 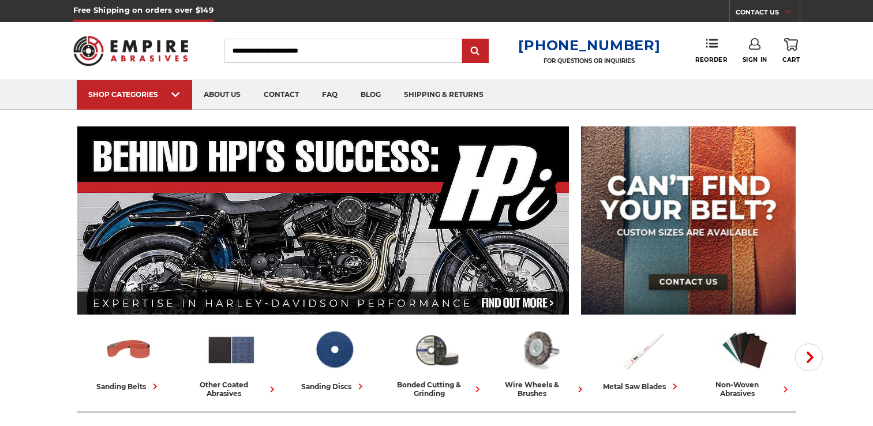 I want to click on button: Next, so click(x=809, y=357).